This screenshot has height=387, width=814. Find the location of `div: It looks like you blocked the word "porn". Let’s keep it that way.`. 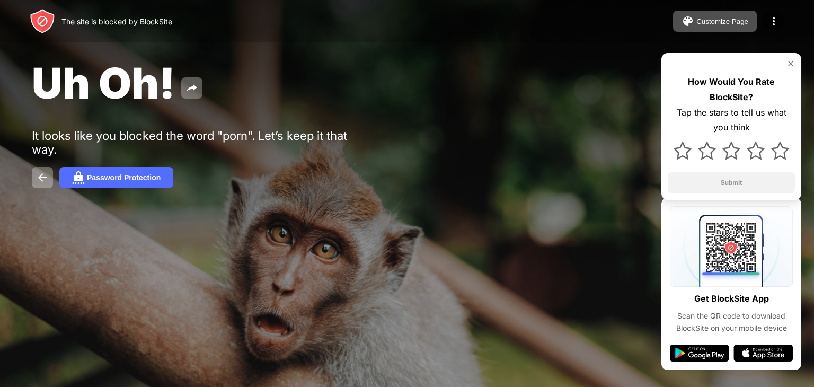

div: It looks like you blocked the word "porn". Let’s keep it that way. is located at coordinates (196, 143).